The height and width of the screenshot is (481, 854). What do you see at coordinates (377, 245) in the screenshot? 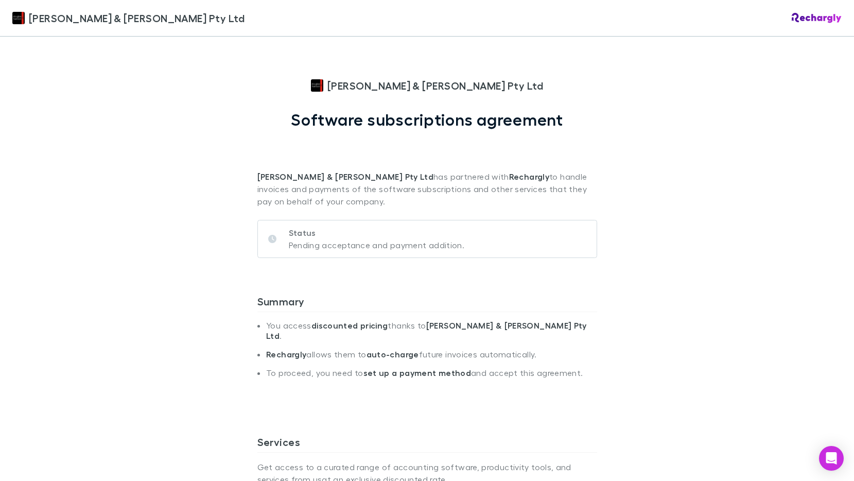
I see `p: Pending acceptance and payment addition.` at bounding box center [377, 245].